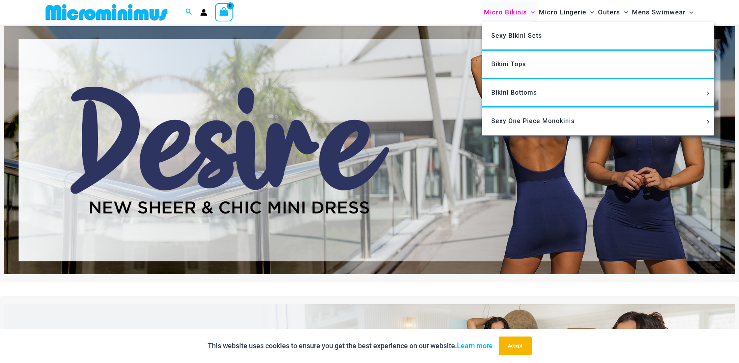 The image size is (739, 363). I want to click on nav: Site Navigation, so click(589, 12).